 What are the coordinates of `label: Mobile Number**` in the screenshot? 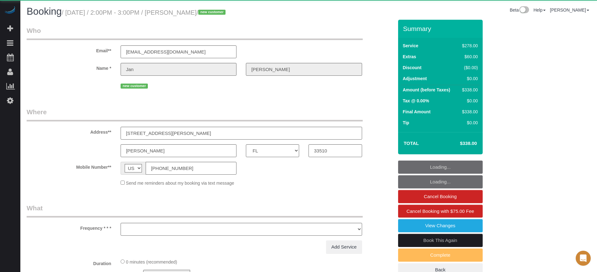 It's located at (69, 166).